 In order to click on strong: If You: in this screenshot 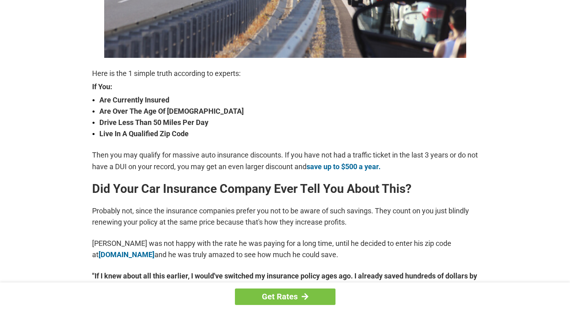, I will do `click(285, 87)`.